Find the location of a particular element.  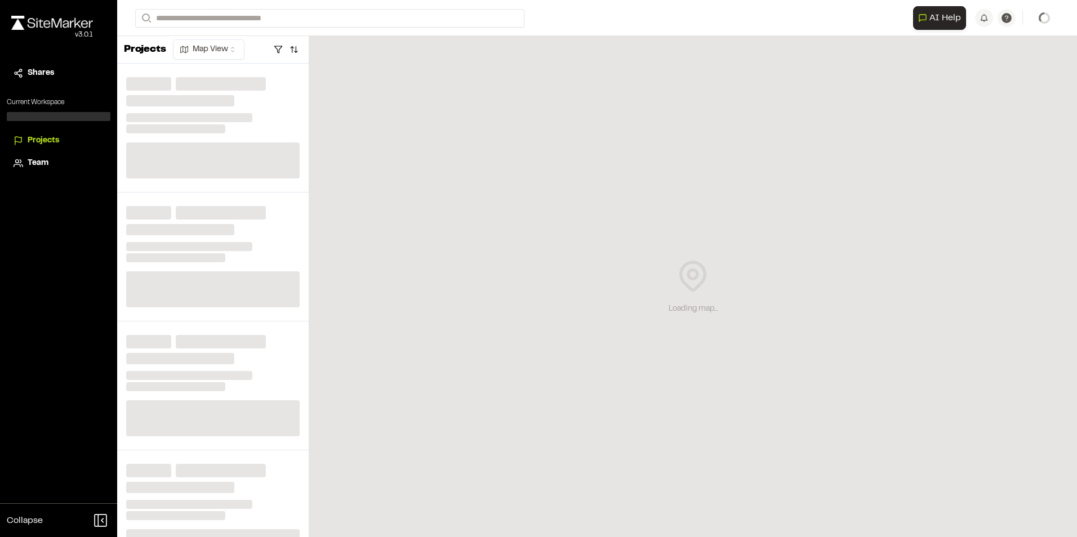

a: Shares is located at coordinates (59, 73).